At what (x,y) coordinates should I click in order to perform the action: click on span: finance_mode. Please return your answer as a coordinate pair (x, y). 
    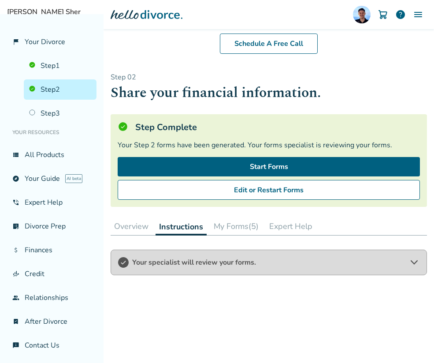
    Looking at the image, I should click on (16, 274).